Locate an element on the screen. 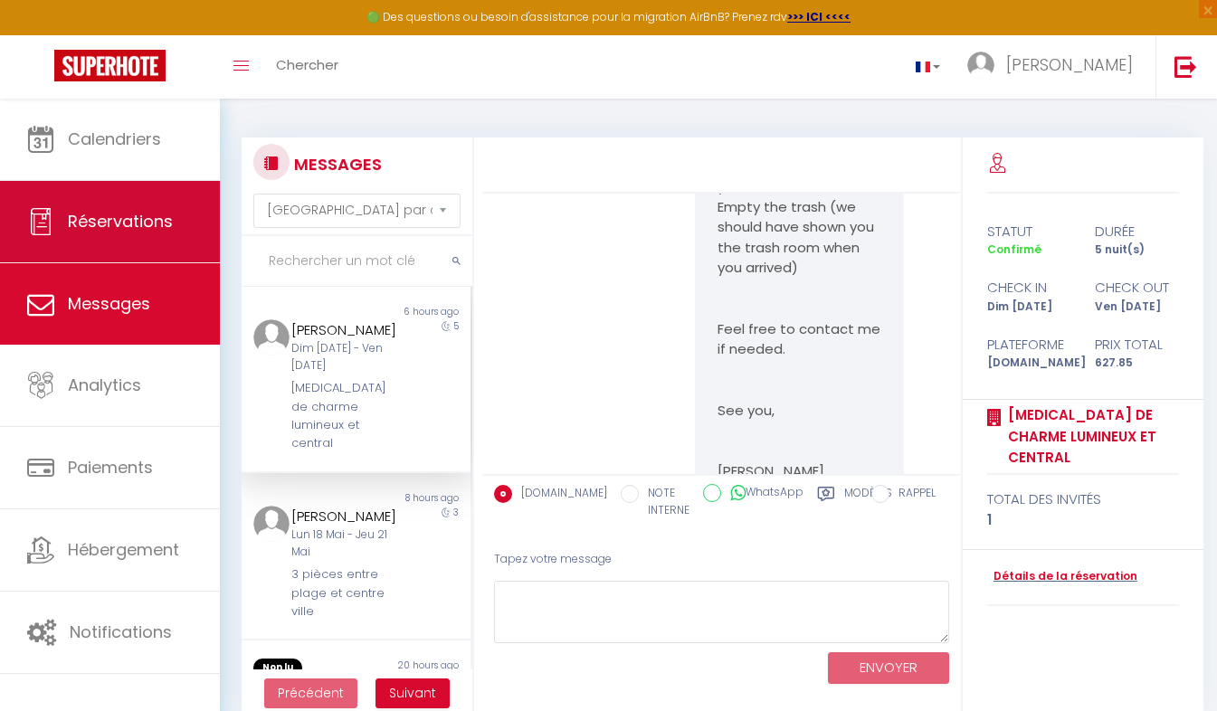 The width and height of the screenshot is (1217, 711). div: 6 hours ago is located at coordinates (413, 312).